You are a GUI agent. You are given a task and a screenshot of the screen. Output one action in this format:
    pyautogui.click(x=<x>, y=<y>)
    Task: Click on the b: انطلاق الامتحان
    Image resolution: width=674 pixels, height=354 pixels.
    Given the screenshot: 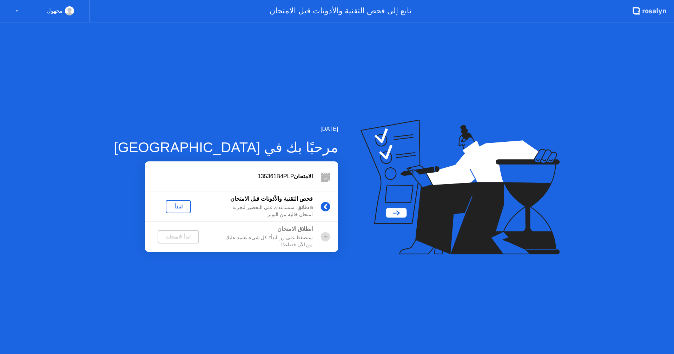 What is the action you would take?
    pyautogui.click(x=295, y=229)
    